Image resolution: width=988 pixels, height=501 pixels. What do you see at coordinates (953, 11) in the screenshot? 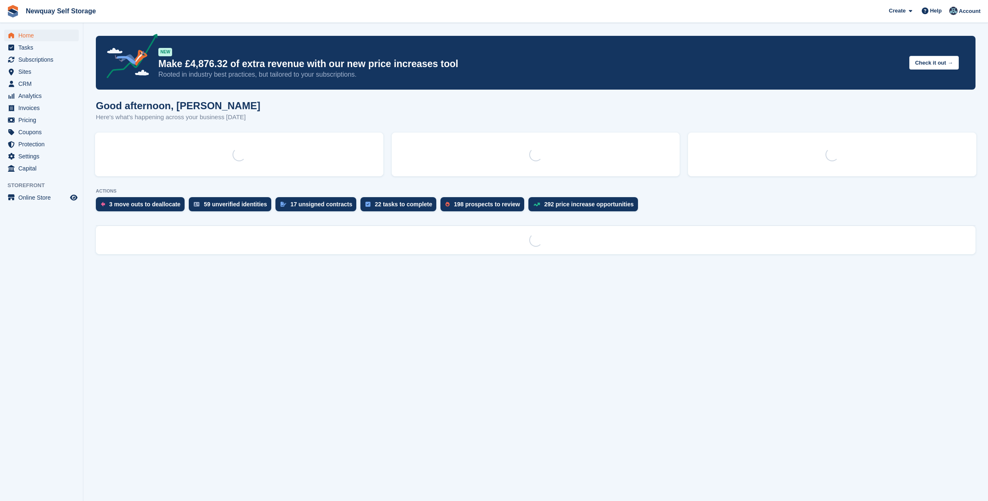
I see `img: Colette Pearce` at bounding box center [953, 11].